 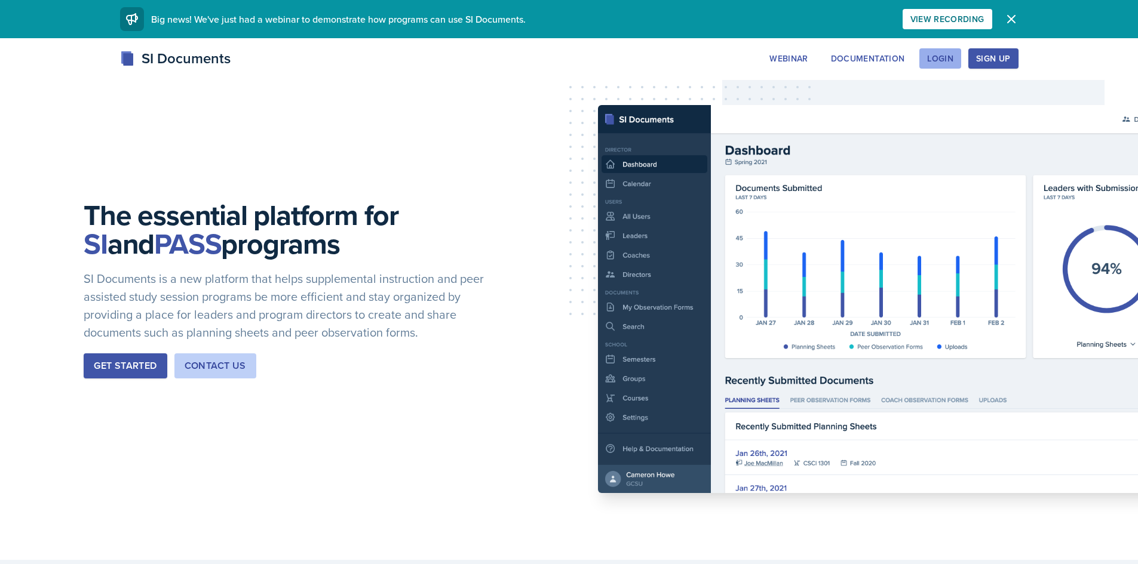 I want to click on span: Big news! We've just had a webinar to demonstrate how programs can use SI Documents., so click(x=338, y=19).